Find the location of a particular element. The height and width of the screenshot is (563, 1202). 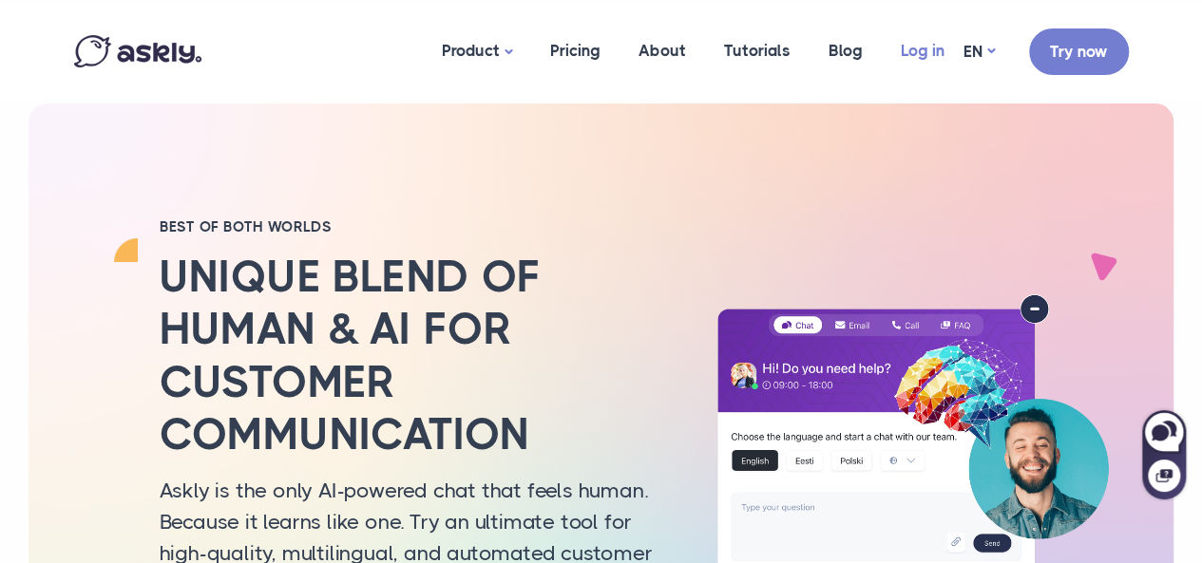

a: Tutorials is located at coordinates (757, 50).